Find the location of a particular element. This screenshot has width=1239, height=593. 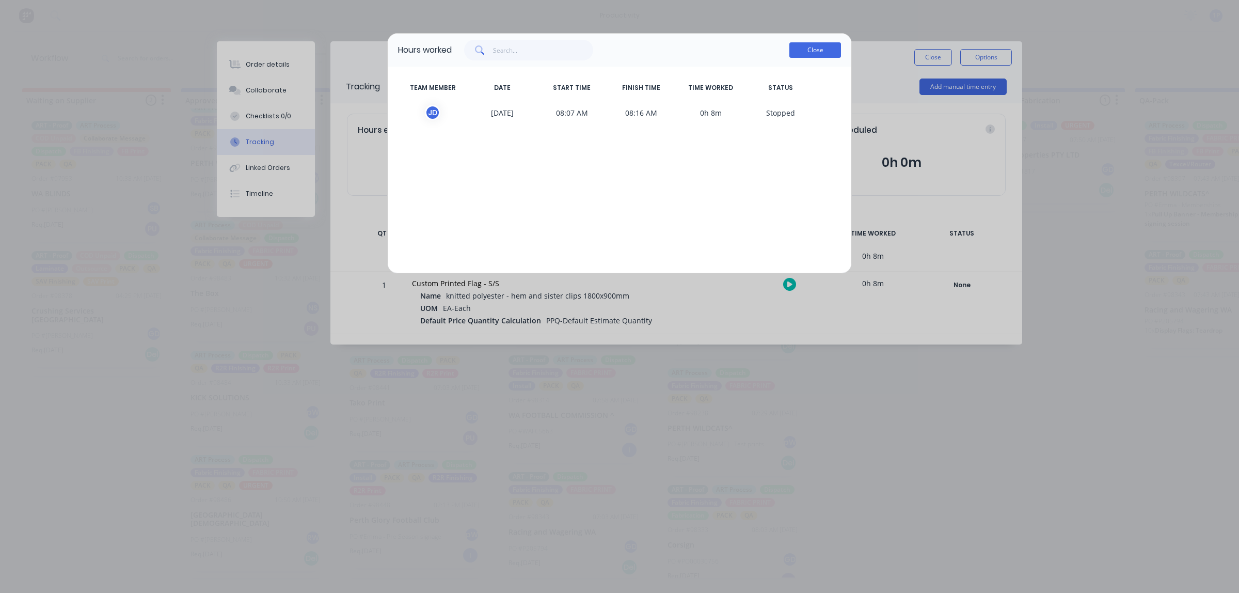

span: 08:16 AM is located at coordinates (641, 113).